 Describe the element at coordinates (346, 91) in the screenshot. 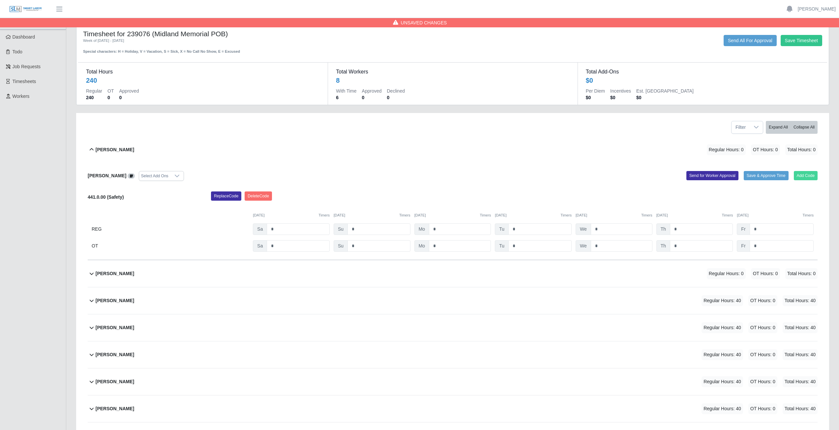

I see `dt: With Time` at that location.